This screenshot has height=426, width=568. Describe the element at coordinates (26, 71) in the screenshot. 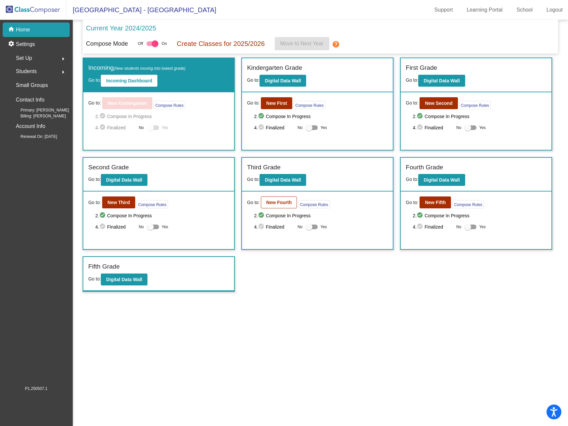

I see `span: Students` at that location.